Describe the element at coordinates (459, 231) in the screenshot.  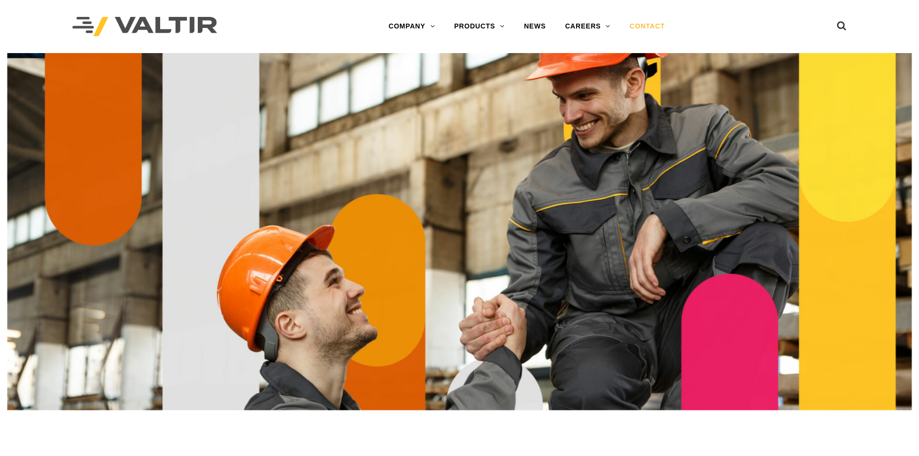
I see `img: Contact_1` at that location.